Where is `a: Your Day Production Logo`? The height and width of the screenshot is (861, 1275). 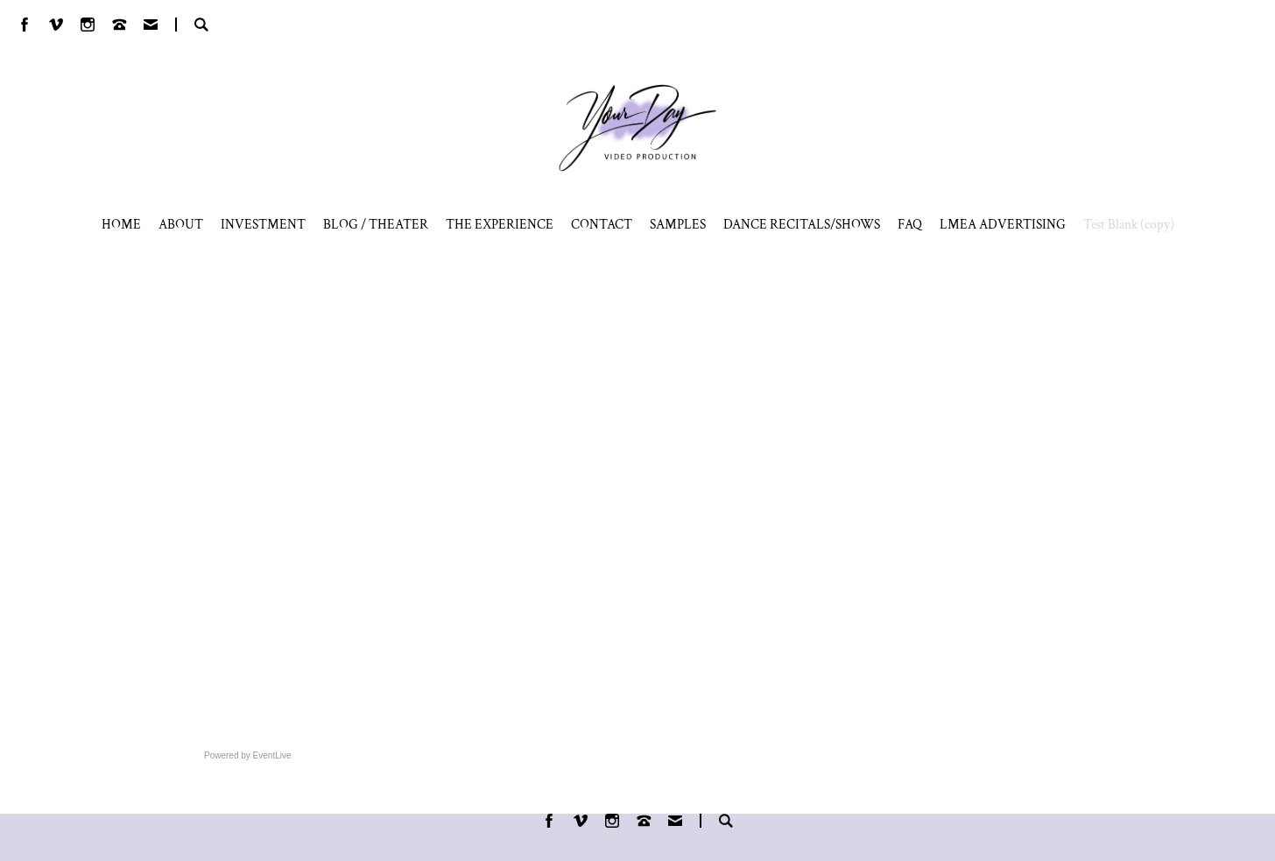
a: Your Day Production Logo is located at coordinates (638, 128).